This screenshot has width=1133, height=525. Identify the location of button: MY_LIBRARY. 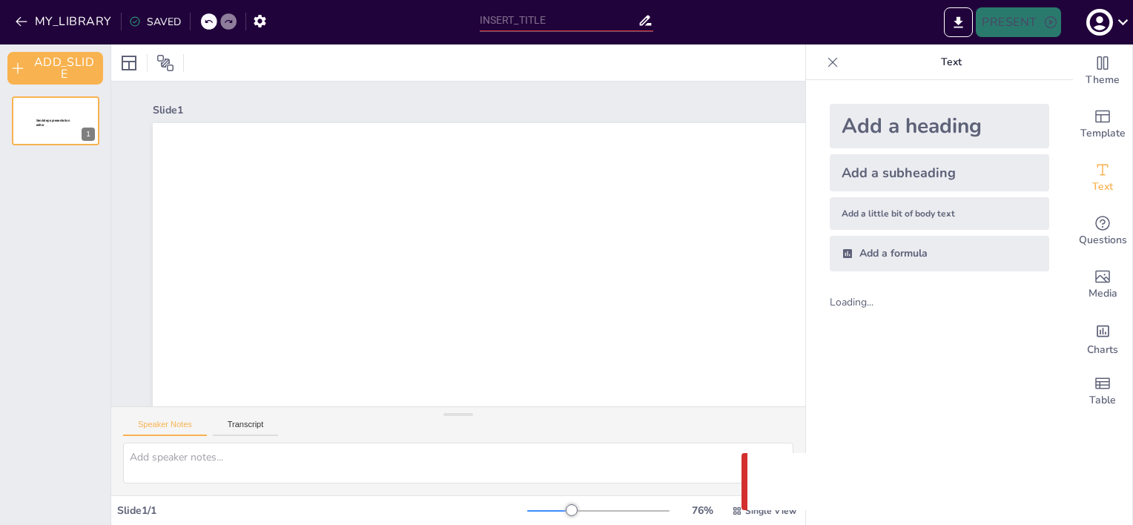
(64, 21).